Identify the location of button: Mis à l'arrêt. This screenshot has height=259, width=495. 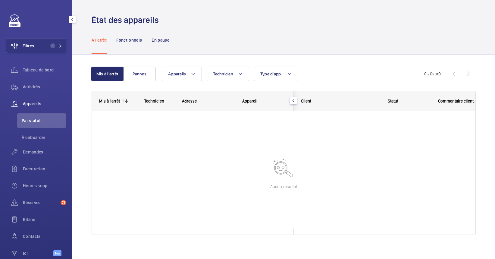
(107, 74).